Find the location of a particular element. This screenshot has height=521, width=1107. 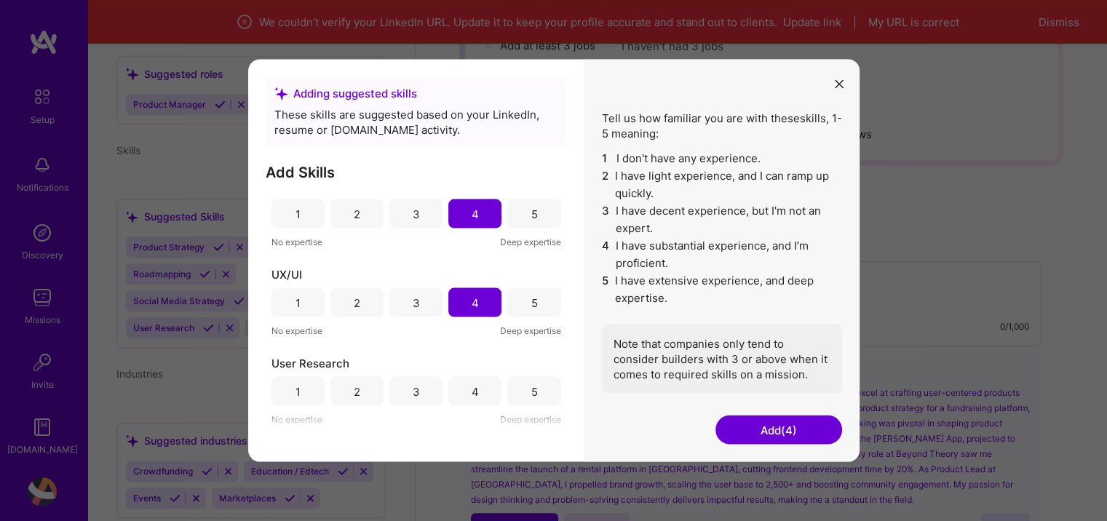

div: Adding suggested skills is located at coordinates (416, 93).